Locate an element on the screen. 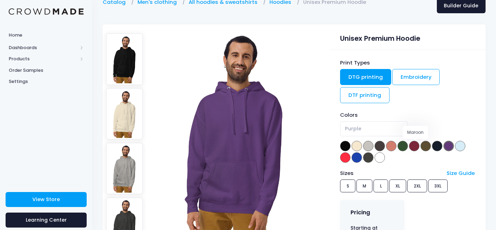 The height and width of the screenshot is (230, 496). a: Learning Center is located at coordinates (46, 220).